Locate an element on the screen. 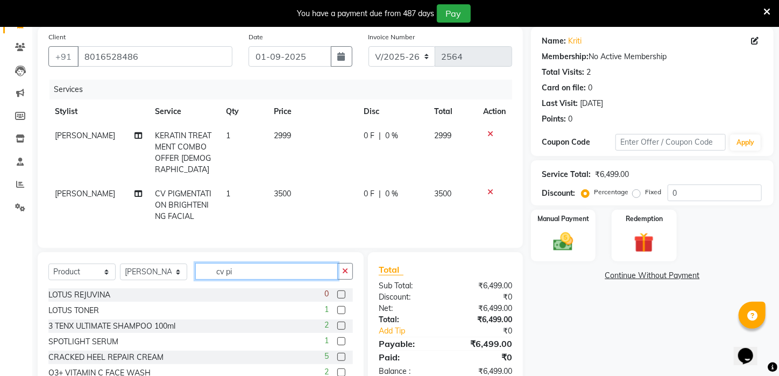 The width and height of the screenshot is (779, 376). div: You have a payment due from 487 days is located at coordinates (366, 13).